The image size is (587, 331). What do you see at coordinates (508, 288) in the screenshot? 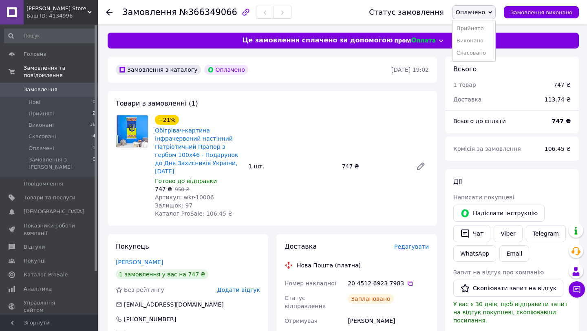
I see `button: Скопіювати запит на відгук` at bounding box center [508, 288].